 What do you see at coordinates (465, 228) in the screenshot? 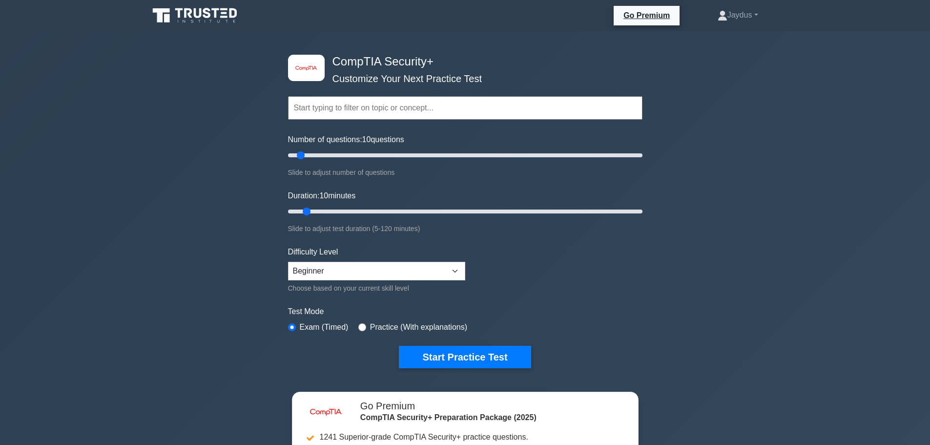
I see `div: Slide to adjust test duration (5-120 minutes)` at bounding box center [465, 228].